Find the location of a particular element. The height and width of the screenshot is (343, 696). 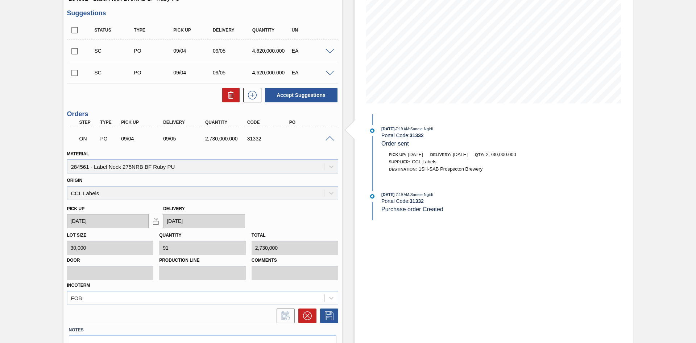

div: Status is located at coordinates (115, 30).